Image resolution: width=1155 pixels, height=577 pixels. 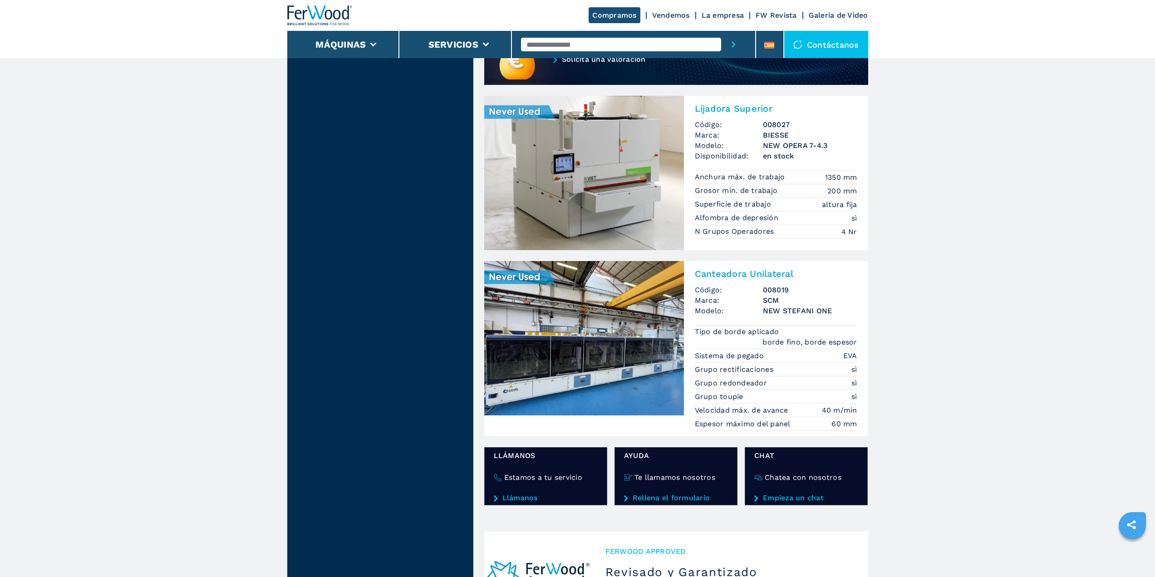 I want to click on h3: Canteadora Unilateral, so click(x=776, y=274).